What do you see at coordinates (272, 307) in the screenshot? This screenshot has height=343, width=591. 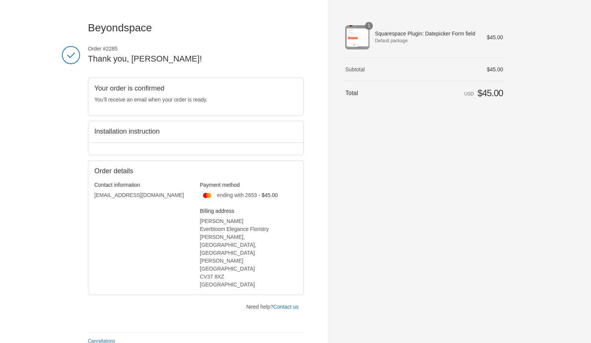 I see `p: Need help?` at bounding box center [272, 307].